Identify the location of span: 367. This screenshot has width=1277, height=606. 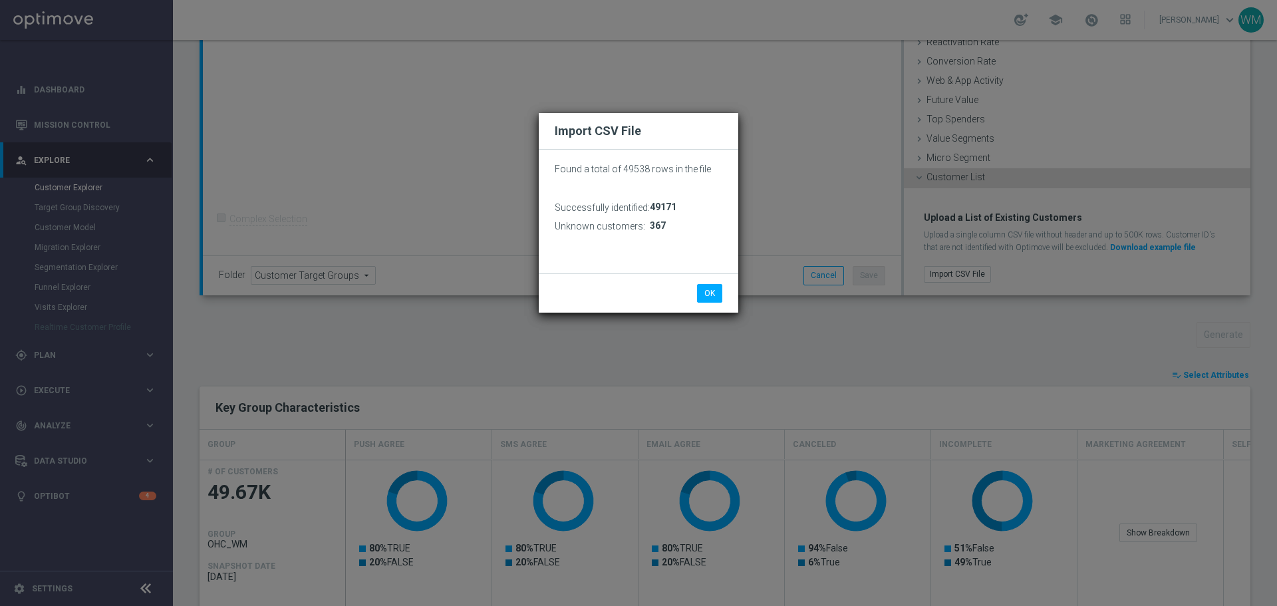
(658, 225).